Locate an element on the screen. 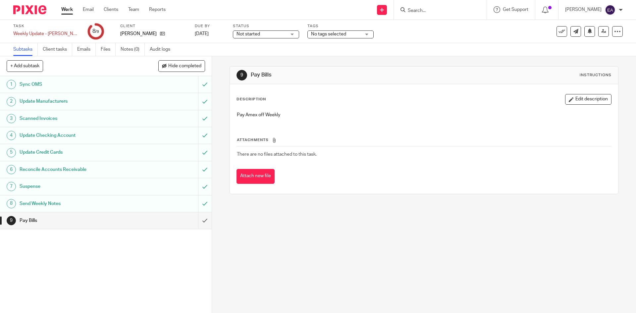 The width and height of the screenshot is (636, 313). div: 1 is located at coordinates (11, 84).